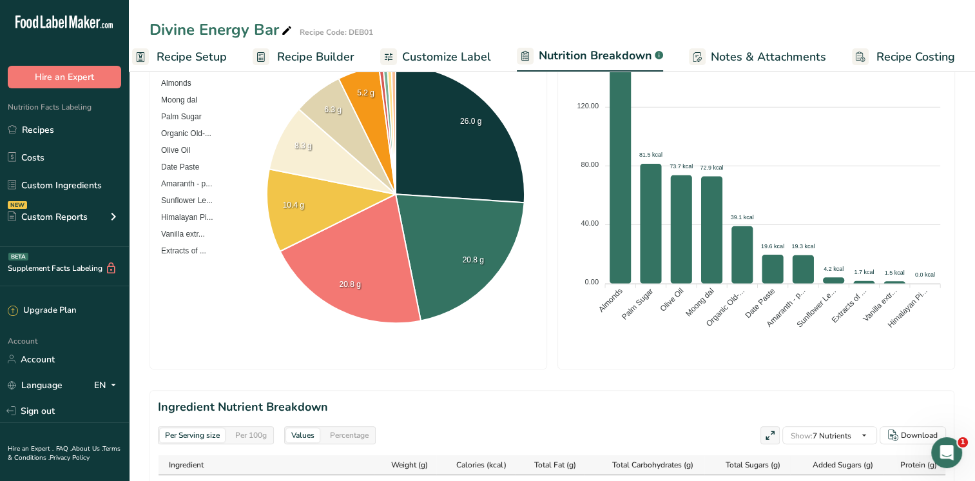 This screenshot has height=481, width=975. What do you see at coordinates (963, 442) in the screenshot?
I see `span: 1` at bounding box center [963, 442].